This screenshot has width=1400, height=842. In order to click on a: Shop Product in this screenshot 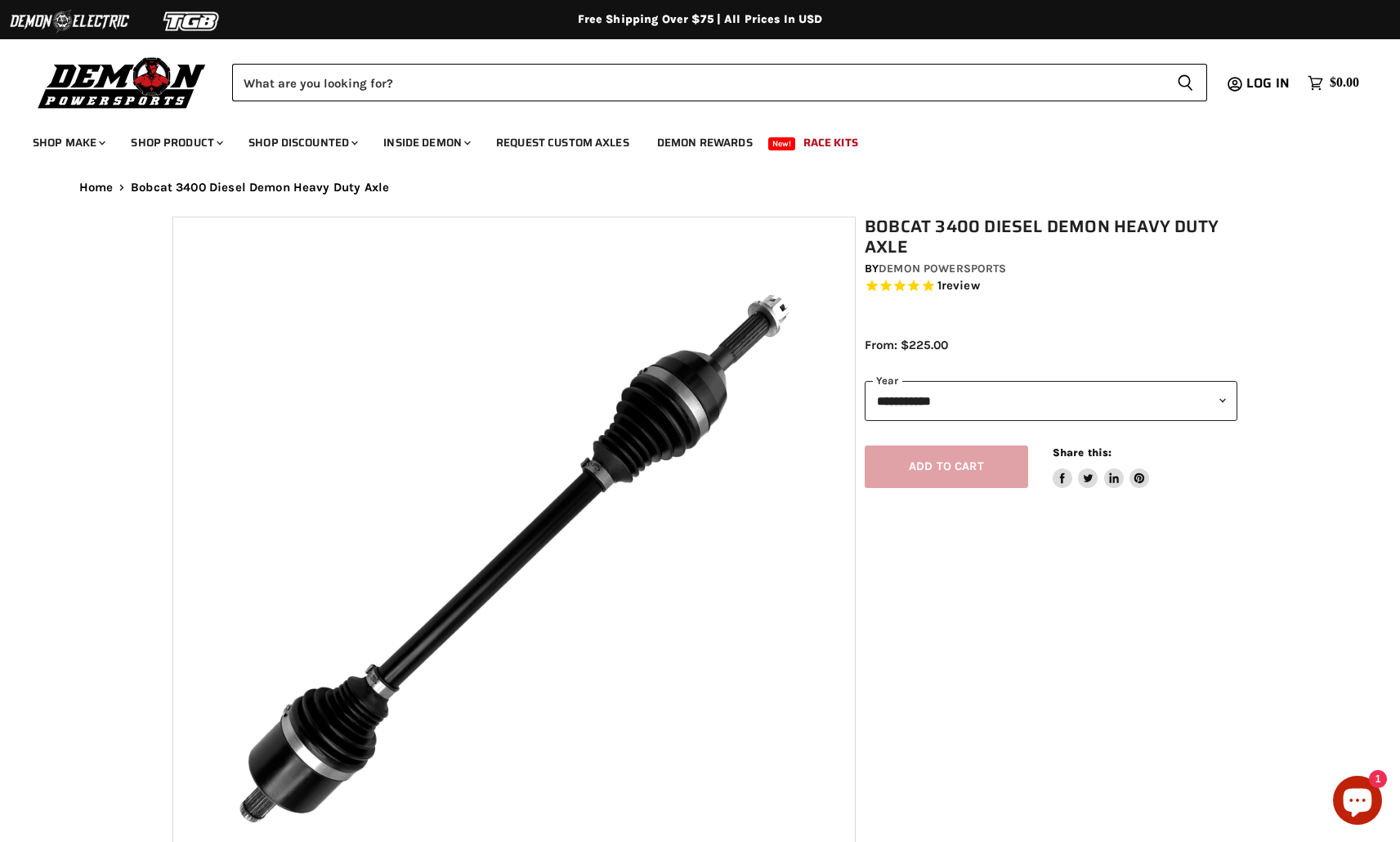, I will do `click(176, 142)`.